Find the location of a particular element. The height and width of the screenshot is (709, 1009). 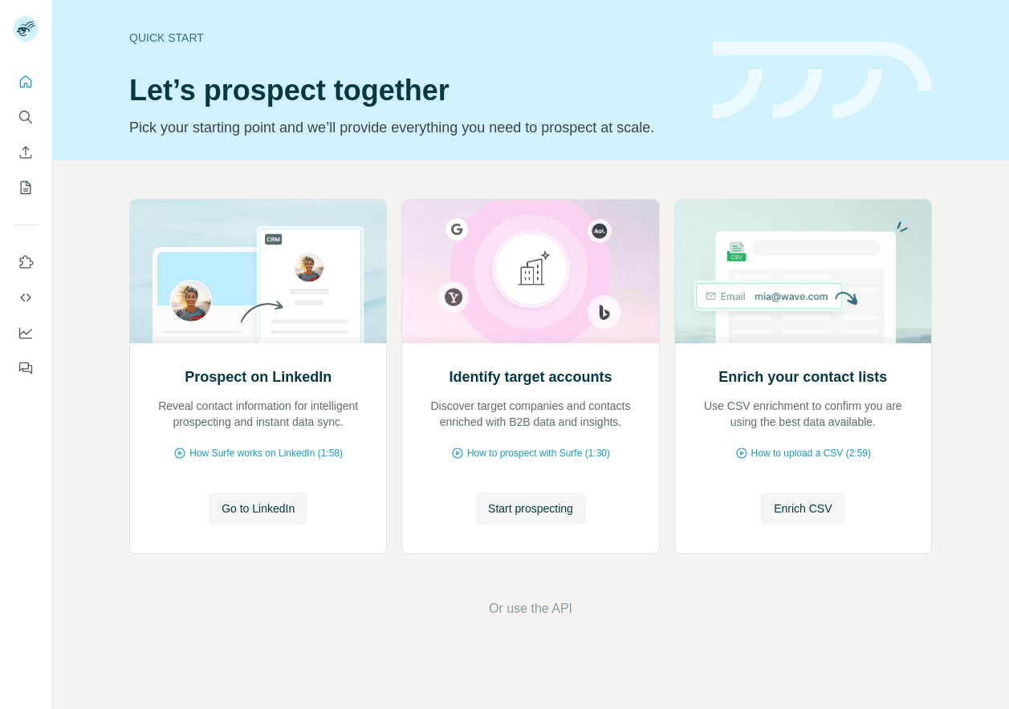

img: Enrich your contact lists is located at coordinates (803, 271).